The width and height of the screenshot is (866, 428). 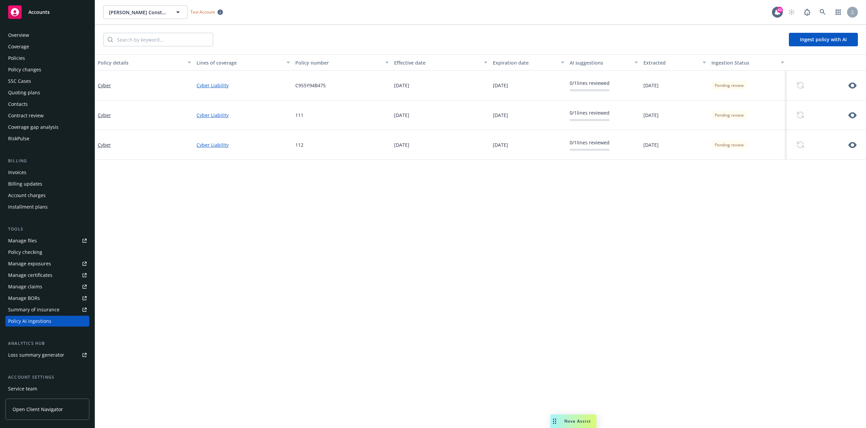 I want to click on div: Tools, so click(x=47, y=229).